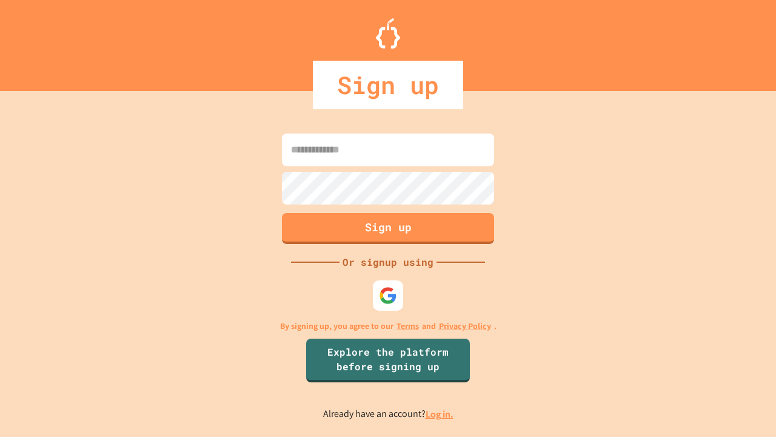 The height and width of the screenshot is (437, 776). I want to click on p: By signing up, you agree to our and ., so click(388, 326).